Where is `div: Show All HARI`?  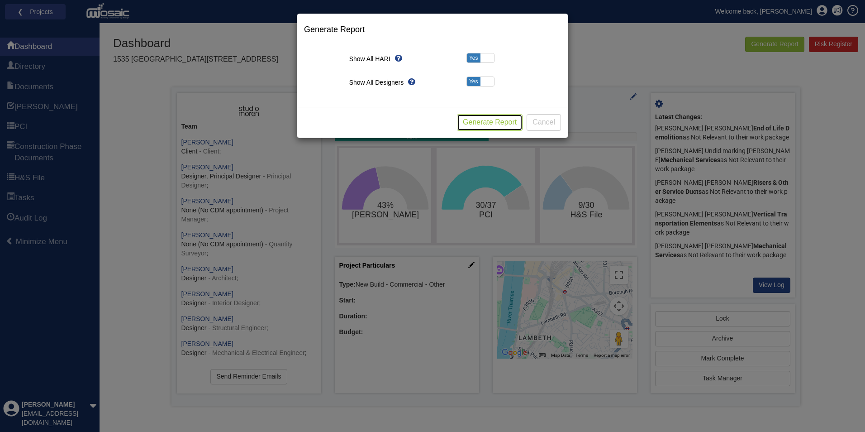 div: Show All HARI is located at coordinates (387, 59).